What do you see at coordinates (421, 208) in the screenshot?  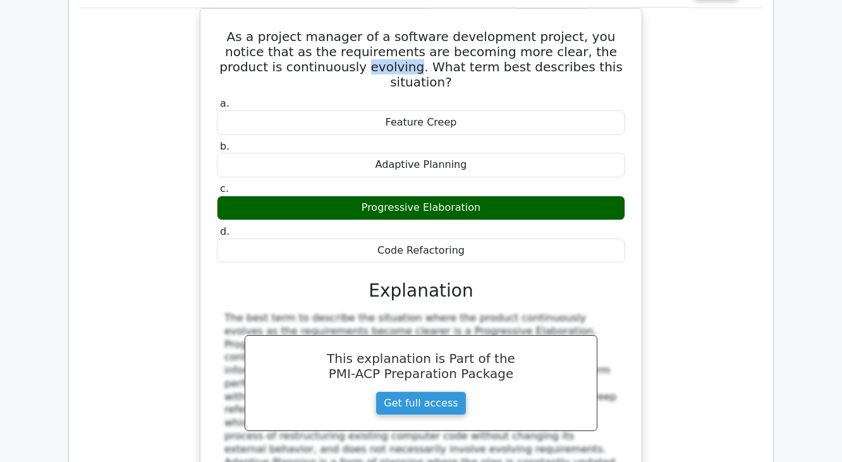 I see `div: Progressive Elaboration` at bounding box center [421, 208].